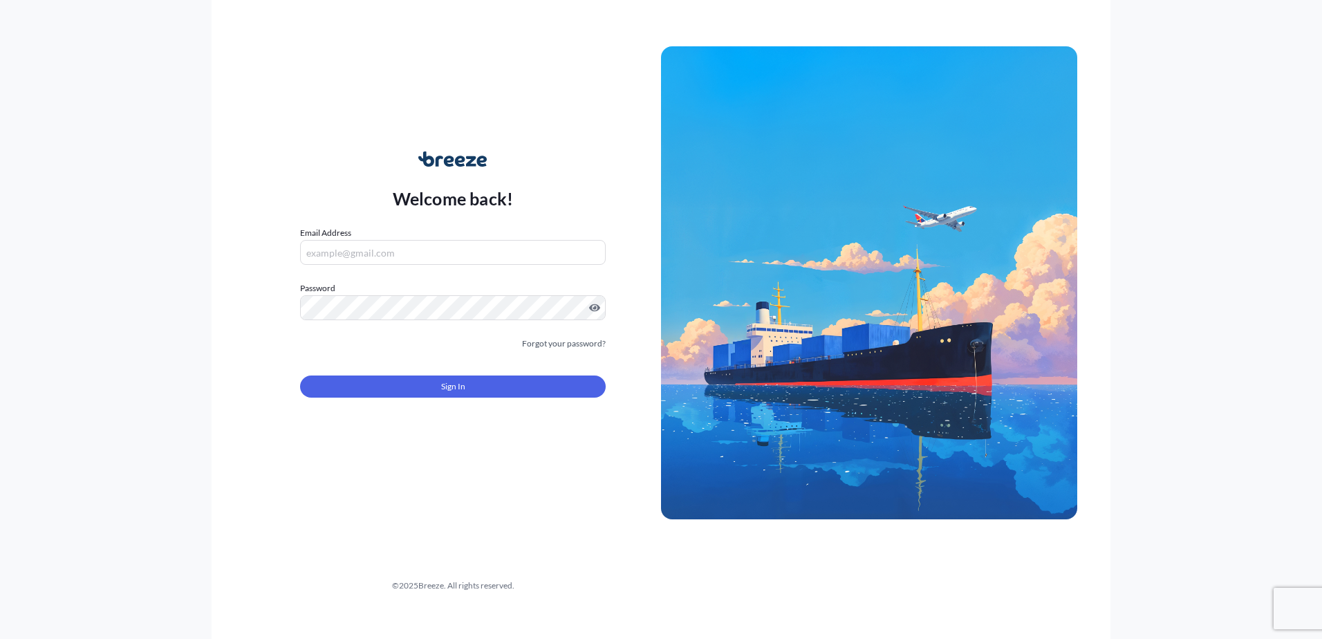 This screenshot has height=639, width=1322. What do you see at coordinates (453, 387) in the screenshot?
I see `button: Sign In` at bounding box center [453, 387].